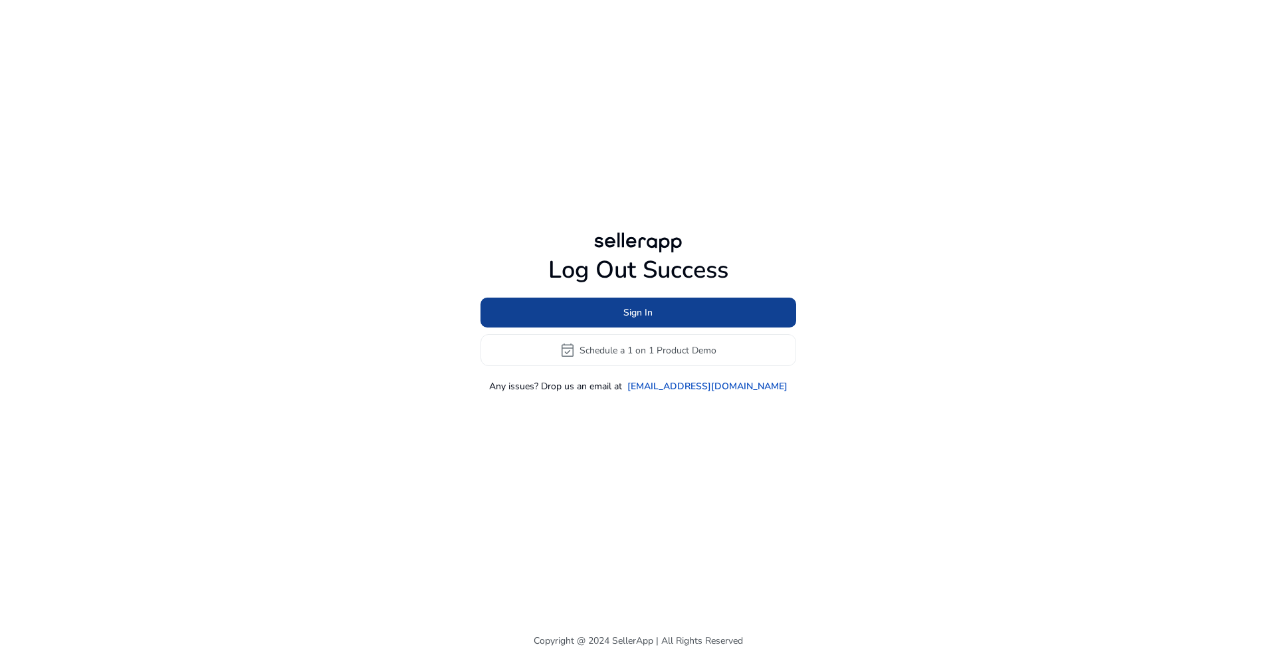  Describe the element at coordinates (638, 350) in the screenshot. I see `button: event_availableSchedule a 1 on 1 Product Demo` at that location.